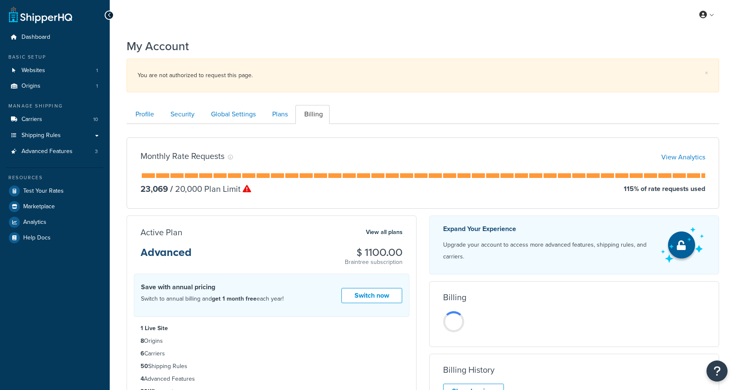 This screenshot has height=390, width=736. What do you see at coordinates (55, 86) in the screenshot?
I see `a: Origins 1` at bounding box center [55, 86].